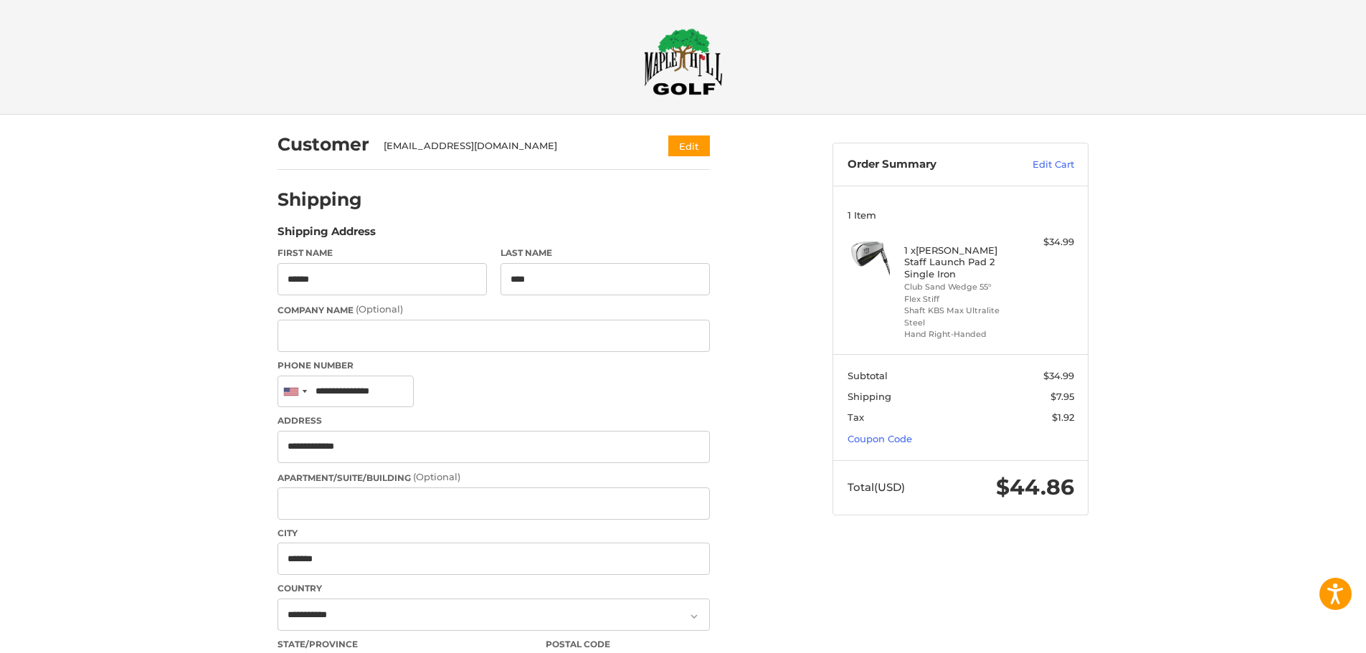  What do you see at coordinates (404, 644) in the screenshot?
I see `label: State/Province` at bounding box center [404, 644].